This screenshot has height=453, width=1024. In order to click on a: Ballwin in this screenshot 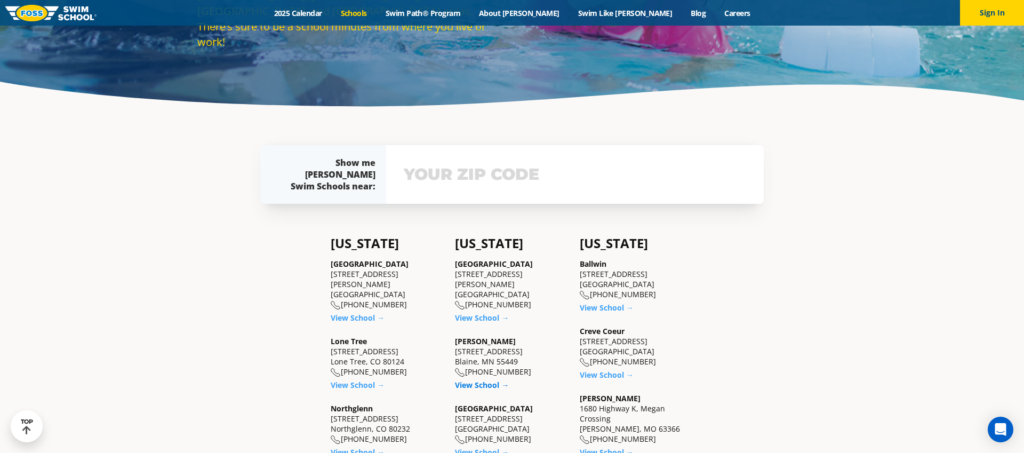, I will do `click(593, 264)`.